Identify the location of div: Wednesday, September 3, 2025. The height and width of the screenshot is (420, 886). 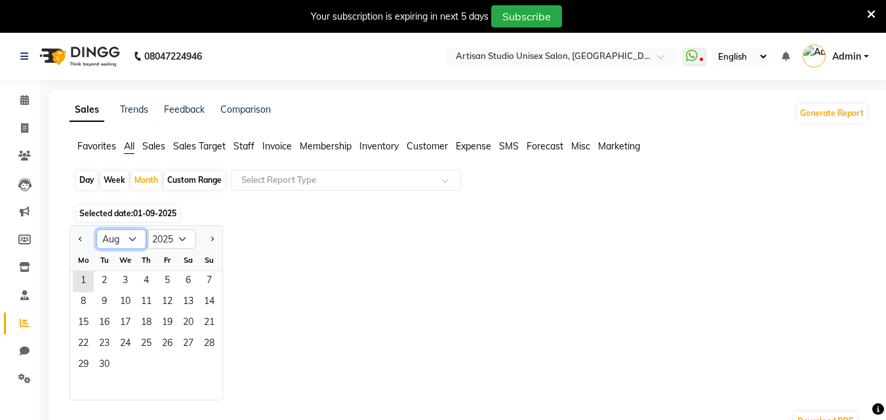
(125, 282).